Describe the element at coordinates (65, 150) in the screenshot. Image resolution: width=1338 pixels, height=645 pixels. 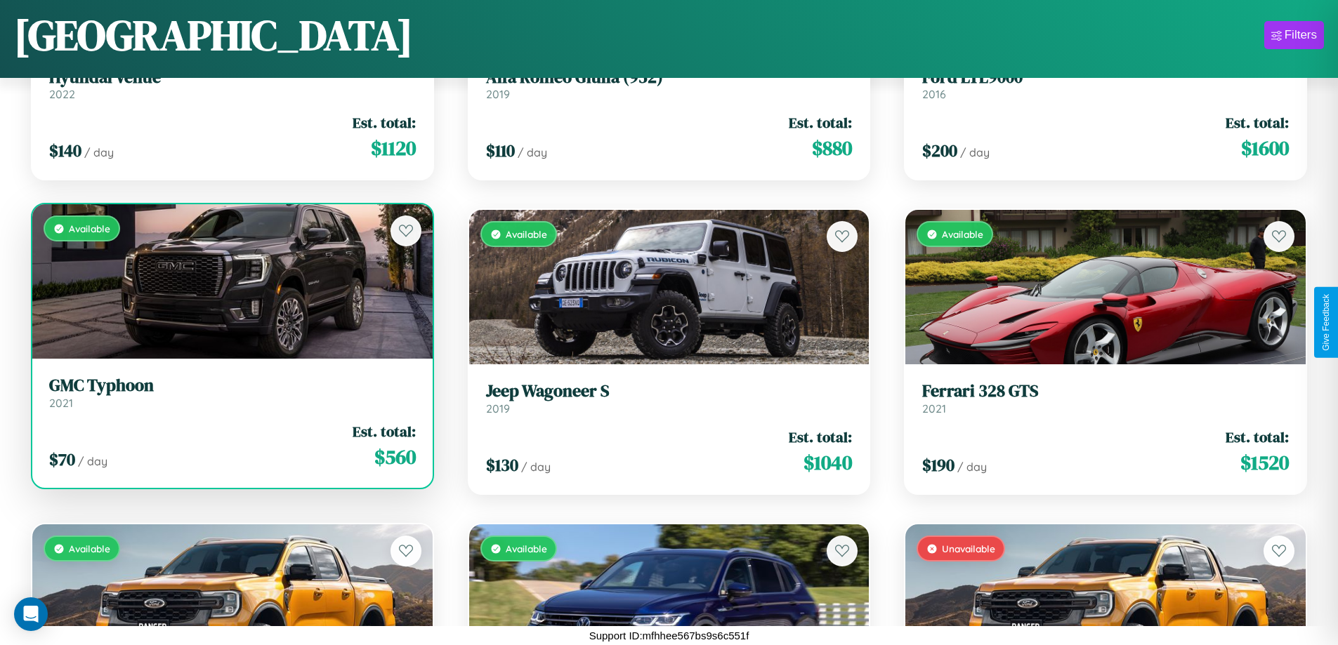
I see `span: $ 140` at that location.